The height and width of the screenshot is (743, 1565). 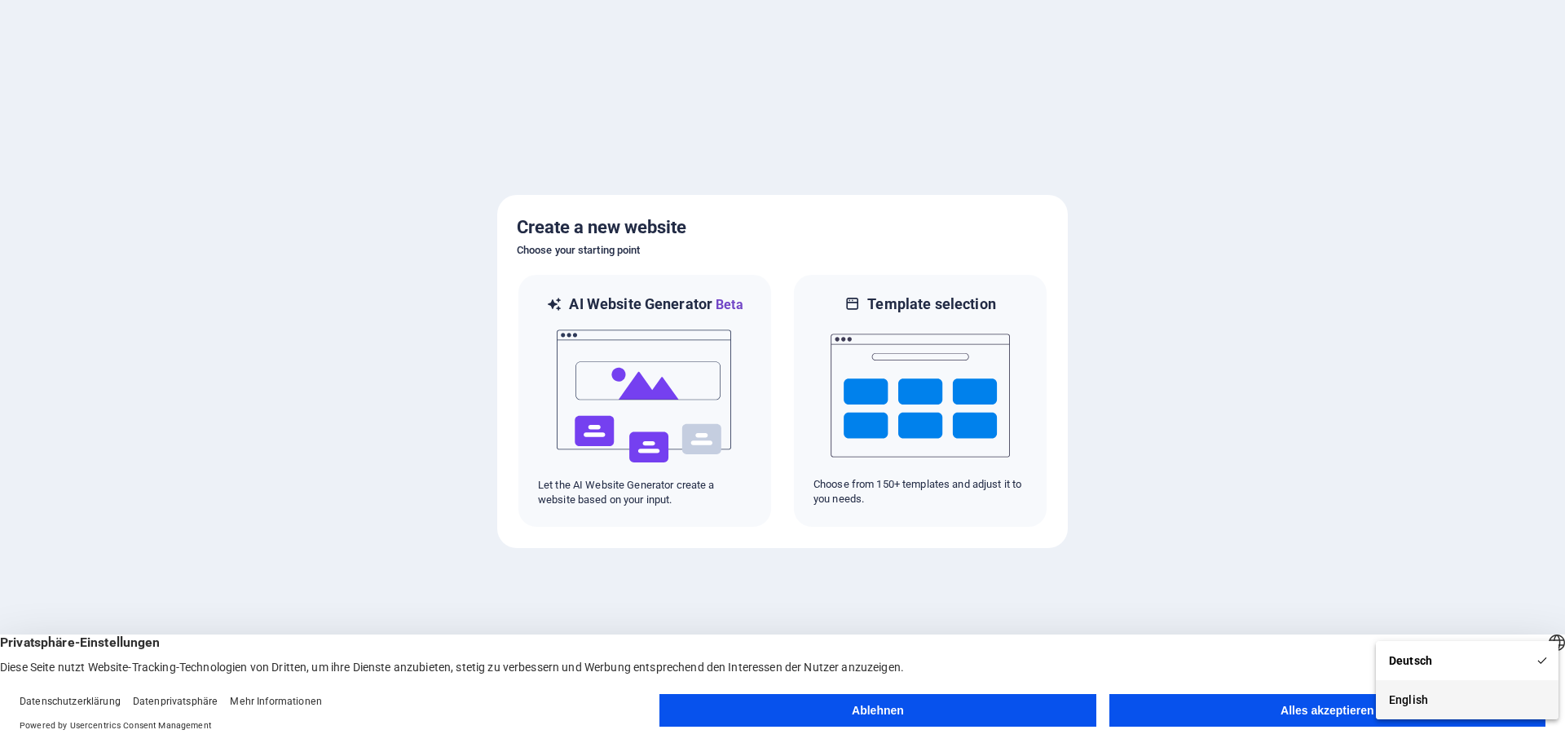 What do you see at coordinates (645, 492) in the screenshot?
I see `p: Let the AI Website Generator create a website based on your input.` at bounding box center [645, 492].